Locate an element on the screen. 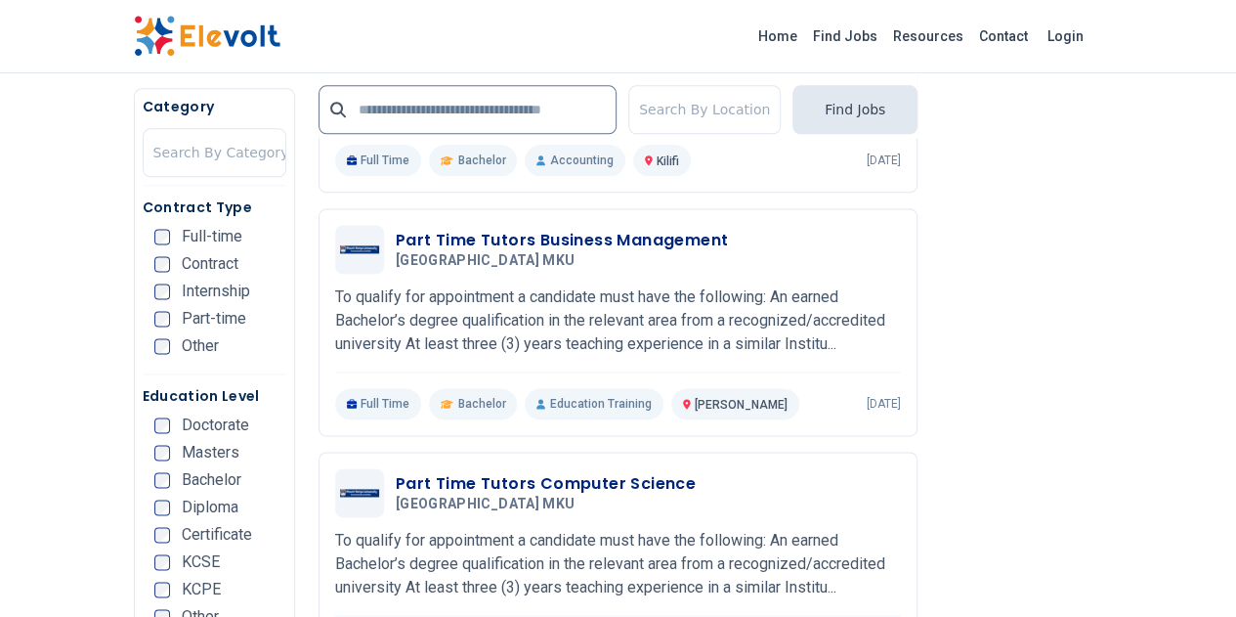  span: Kilifi is located at coordinates (668, 161).